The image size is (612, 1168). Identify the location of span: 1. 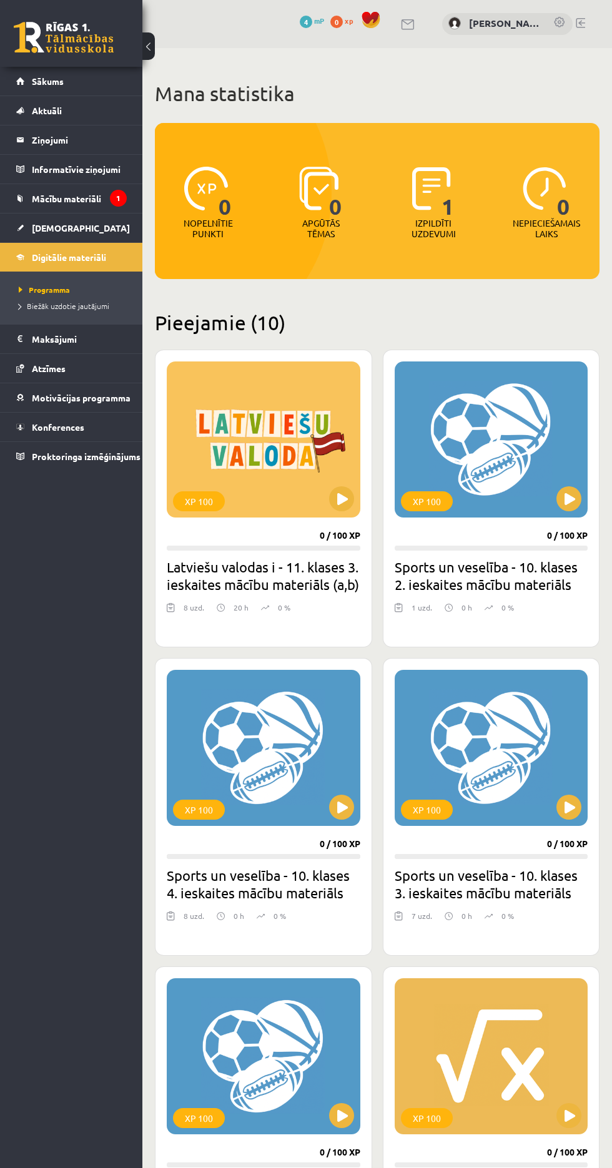
(448, 192).